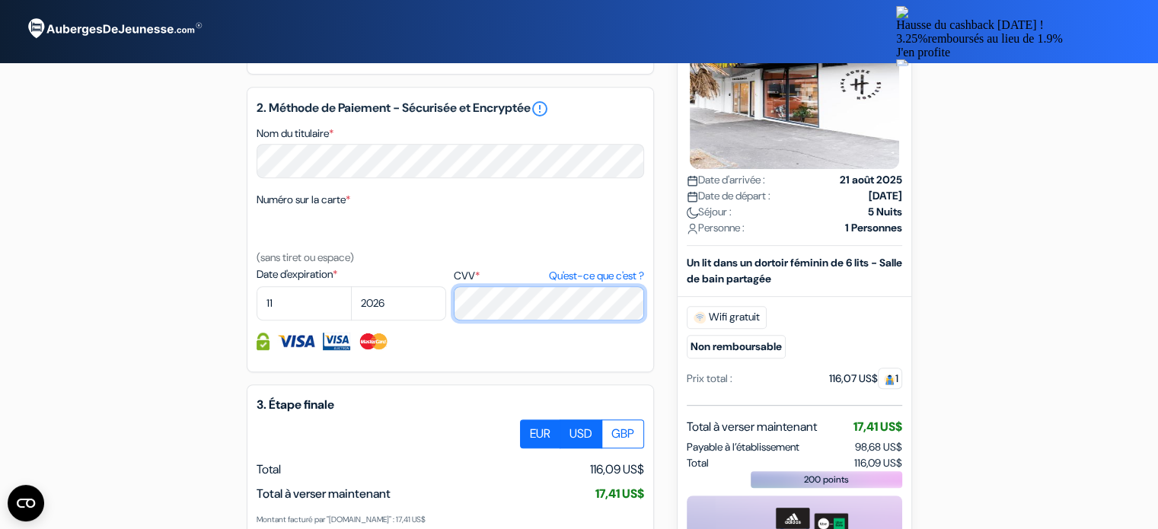 Image resolution: width=1158 pixels, height=529 pixels. I want to click on b: Un lit dans un dortoir féminin de 6 lits - Salle de bain partagée, so click(794, 269).